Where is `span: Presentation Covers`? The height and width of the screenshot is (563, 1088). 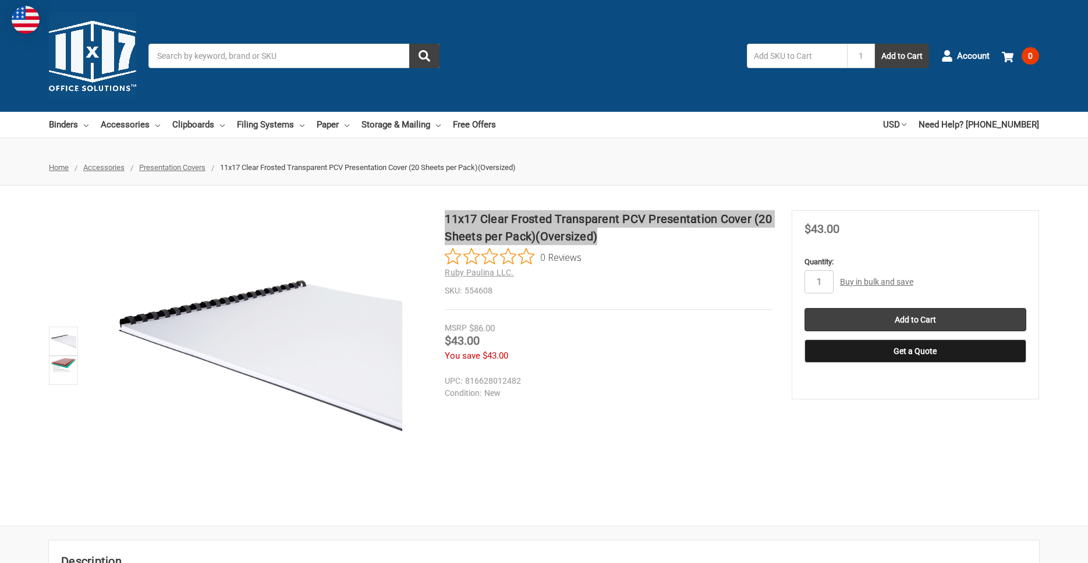 span: Presentation Covers is located at coordinates (172, 167).